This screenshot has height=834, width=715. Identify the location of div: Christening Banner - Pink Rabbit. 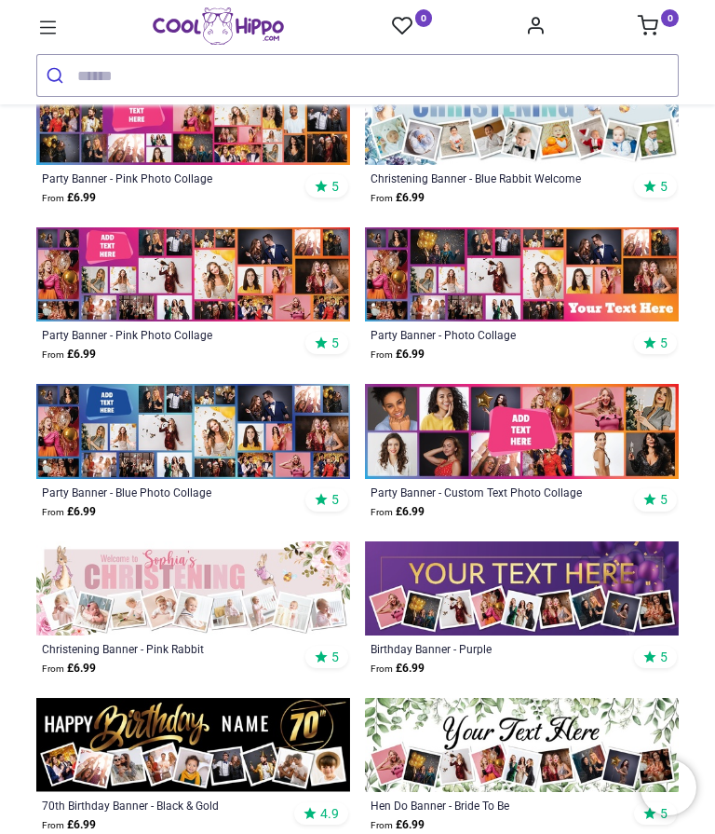
(163, 648).